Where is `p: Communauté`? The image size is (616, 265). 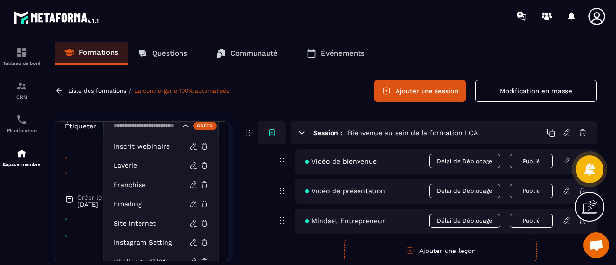 p: Communauté is located at coordinates (254, 53).